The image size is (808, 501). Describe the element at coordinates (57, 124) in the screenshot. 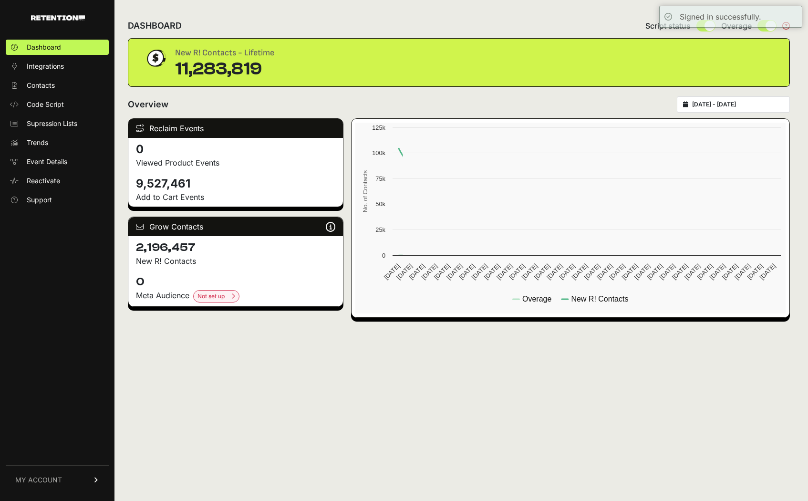

I see `a: Supression Lists` at that location.